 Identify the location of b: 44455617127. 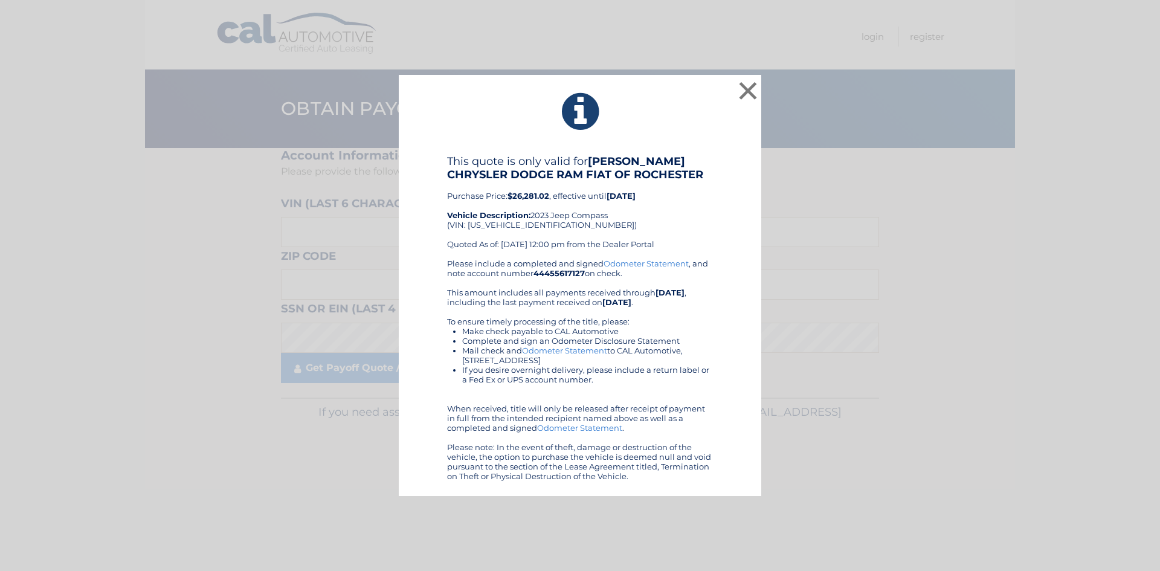
(559, 273).